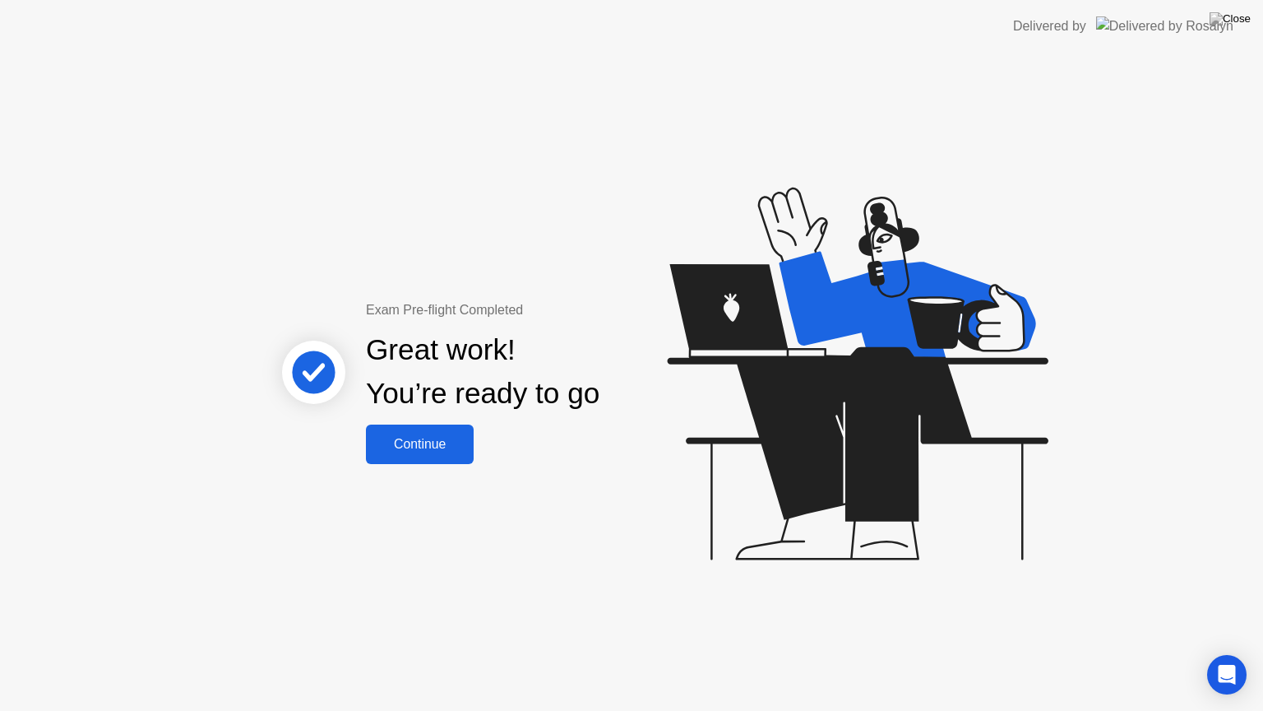 This screenshot has width=1263, height=711. What do you see at coordinates (1230, 19) in the screenshot?
I see `img: Close` at bounding box center [1230, 19].